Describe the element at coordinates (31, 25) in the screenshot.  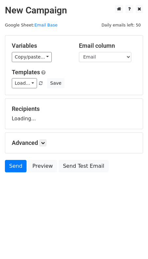
I see `small: Google Sheet:` at that location.